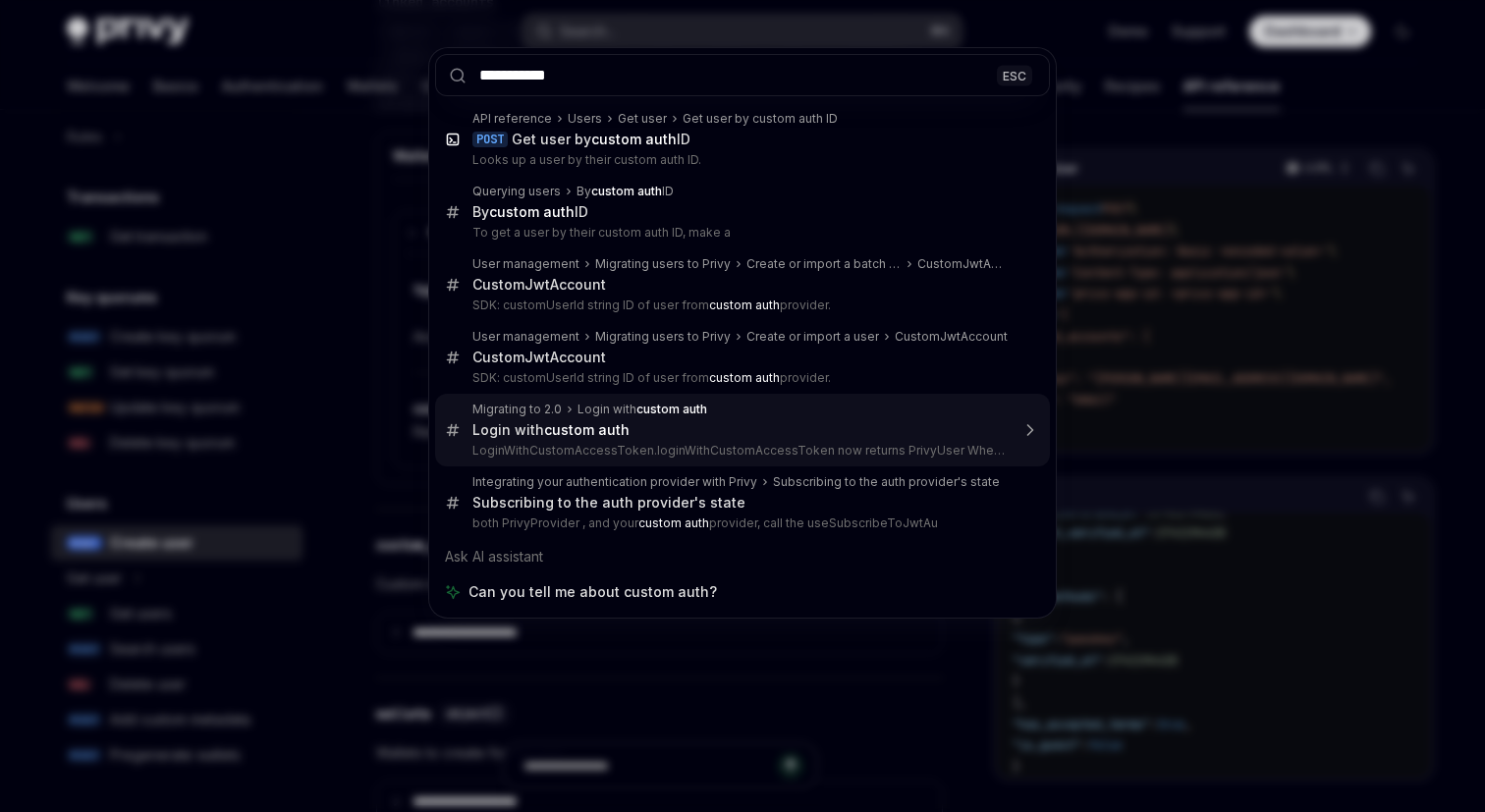 The height and width of the screenshot is (812, 1485). I want to click on div: POST, so click(490, 140).